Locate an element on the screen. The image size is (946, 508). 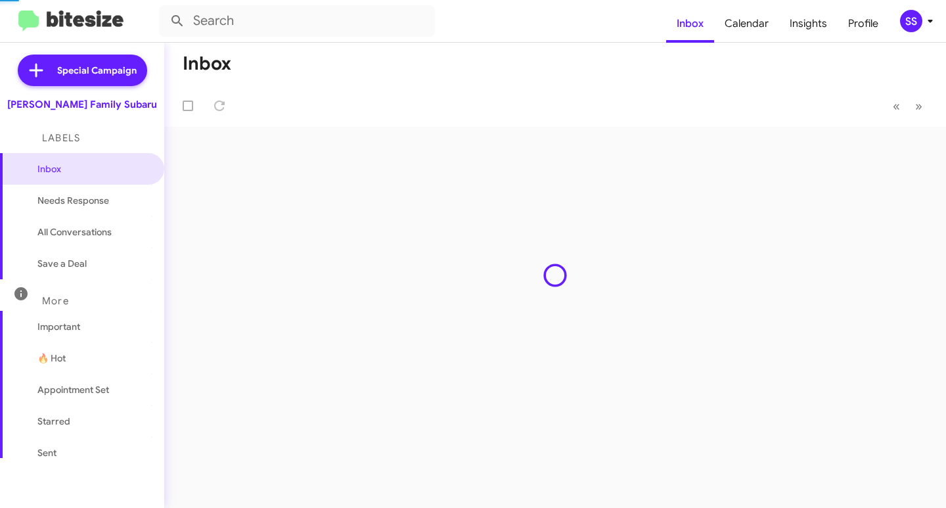
a: Insights is located at coordinates (808, 24).